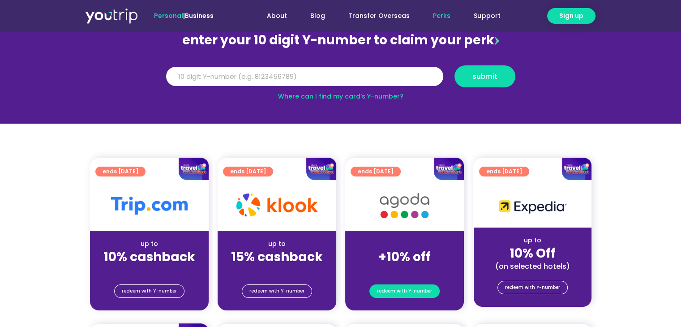  I want to click on a: Where can I find my card’s Y-number?, so click(341, 96).